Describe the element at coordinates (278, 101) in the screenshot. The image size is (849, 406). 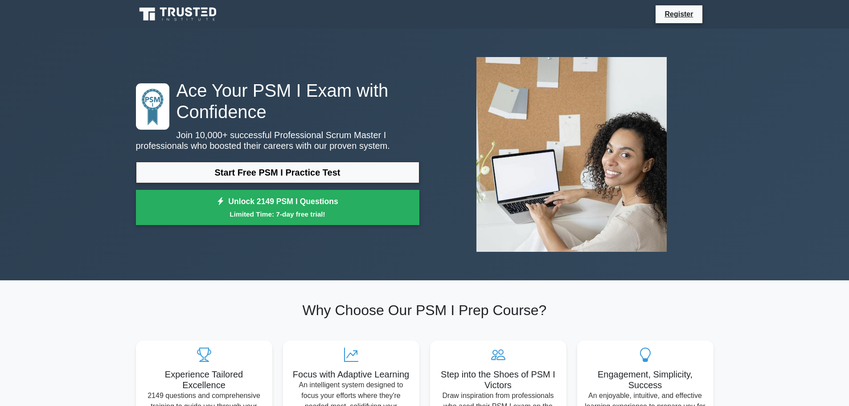
I see `h1: Ace Your PSM I Exam with Confidence` at that location.